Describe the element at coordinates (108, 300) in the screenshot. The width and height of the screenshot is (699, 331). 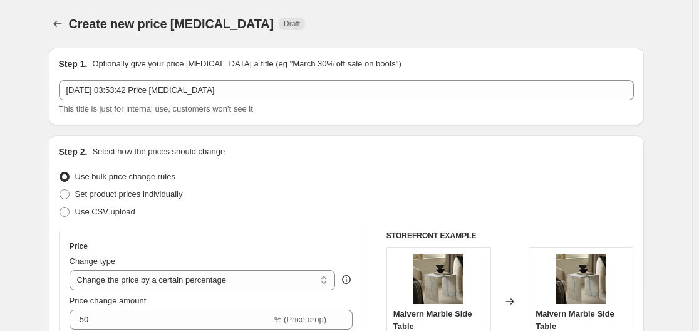
I see `span: Price change amount` at that location.